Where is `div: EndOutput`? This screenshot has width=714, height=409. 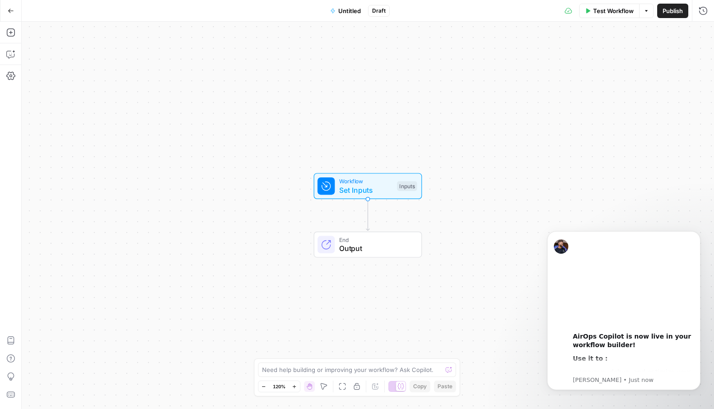 div: EndOutput is located at coordinates (368, 244).